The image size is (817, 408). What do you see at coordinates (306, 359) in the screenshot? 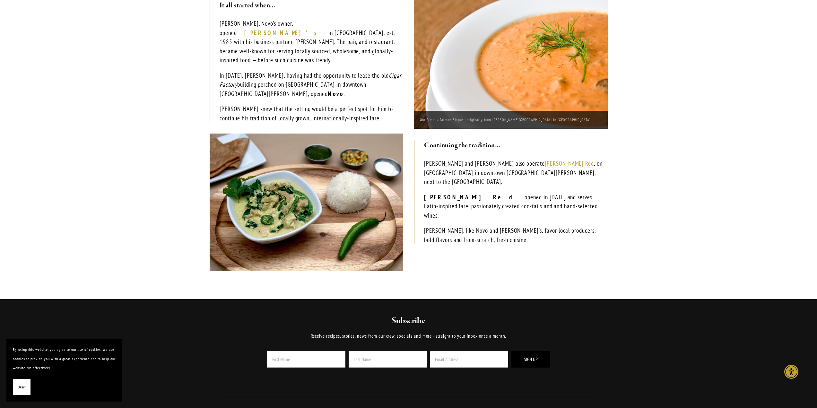
I see `input: First Name` at bounding box center [306, 359].